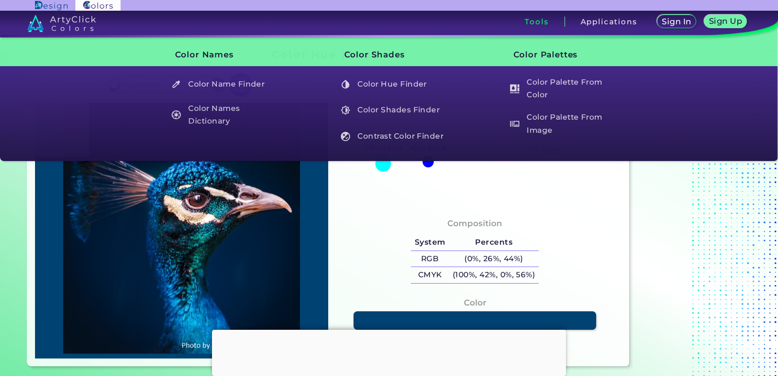 The image size is (778, 376). Describe the element at coordinates (393, 110) in the screenshot. I see `a: Color Shades Finder` at that location.